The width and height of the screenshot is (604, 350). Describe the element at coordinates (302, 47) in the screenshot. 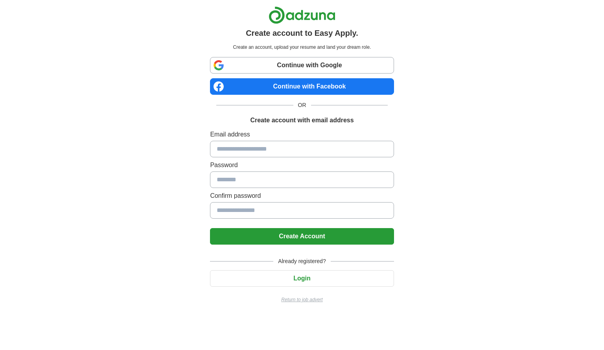

I see `p: Create an account, upload your resume and land your dream role.` at that location.